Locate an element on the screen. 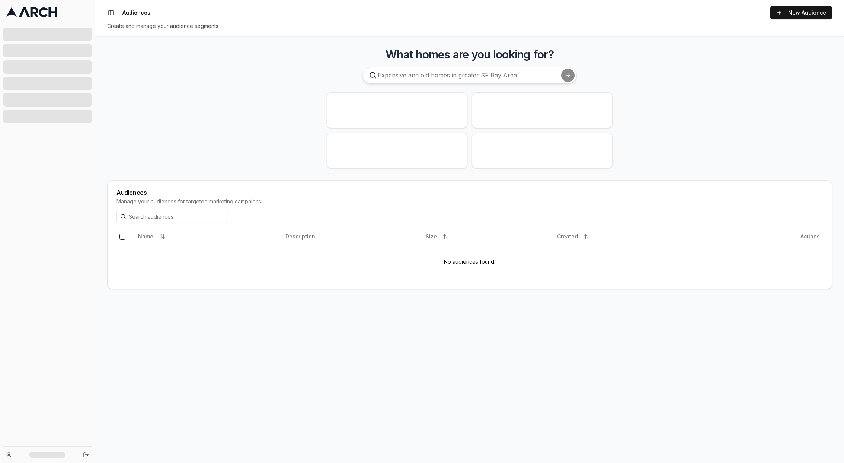  h3: What homes are you looking for? is located at coordinates (470, 54).